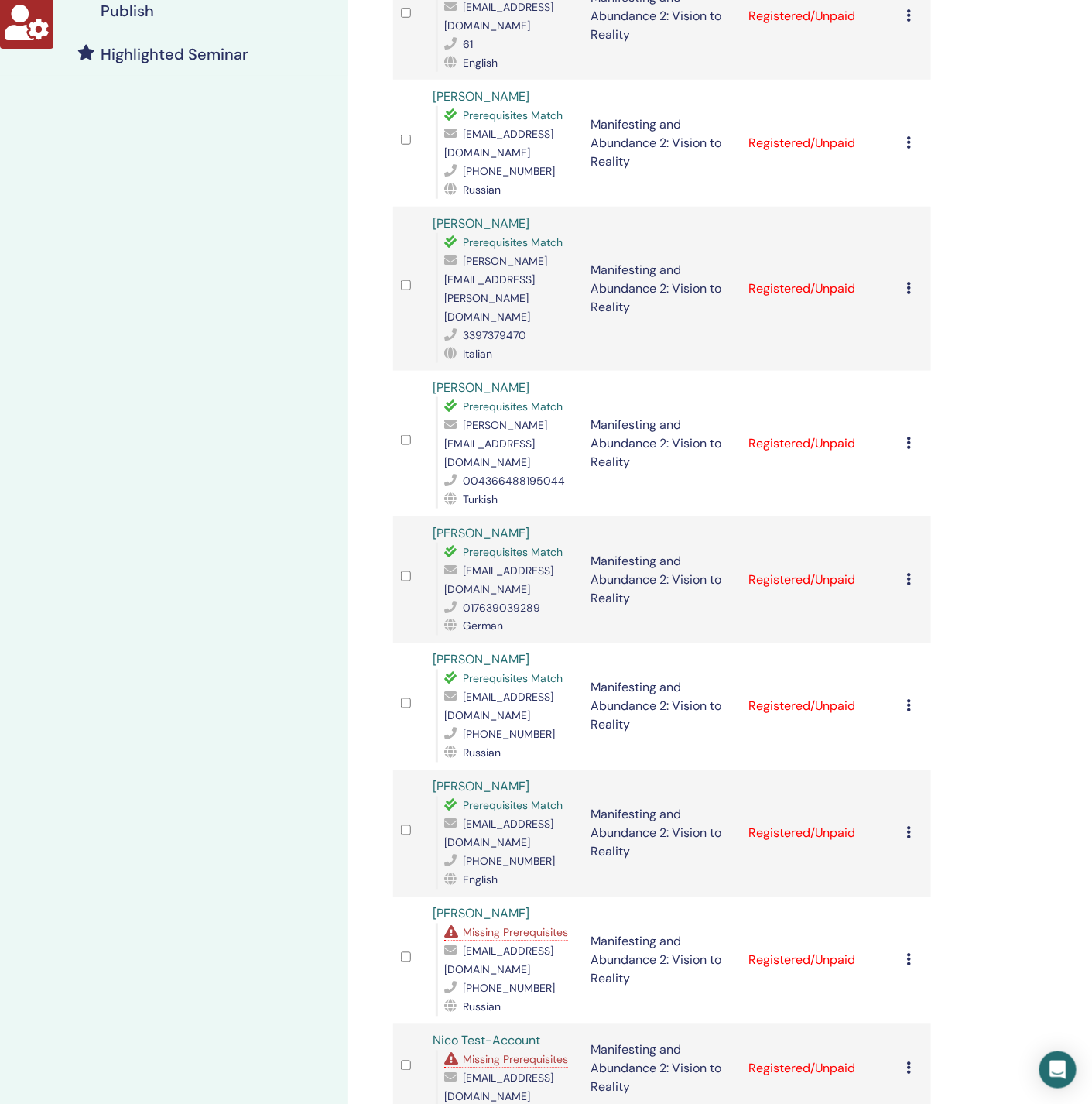 This screenshot has height=1104, width=1092. Describe the element at coordinates (174, 54) in the screenshot. I see `h4: Highlighted Seminar` at that location.